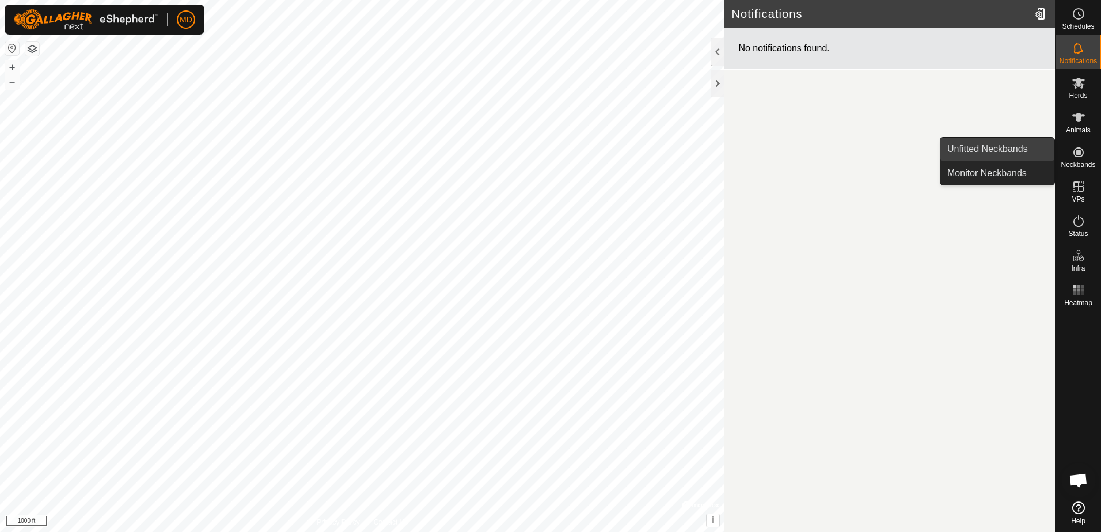  Describe the element at coordinates (1078, 303) in the screenshot. I see `span: Heatmap` at that location.